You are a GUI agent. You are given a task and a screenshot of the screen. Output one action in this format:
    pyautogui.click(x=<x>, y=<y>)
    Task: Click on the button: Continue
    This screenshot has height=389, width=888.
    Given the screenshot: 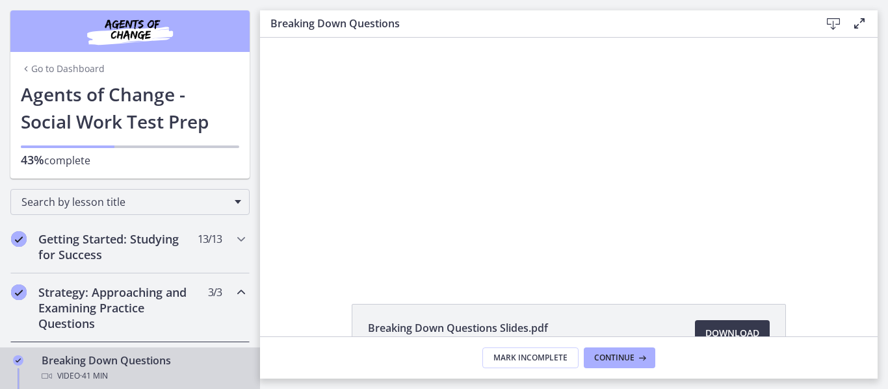 What is the action you would take?
    pyautogui.click(x=619, y=358)
    